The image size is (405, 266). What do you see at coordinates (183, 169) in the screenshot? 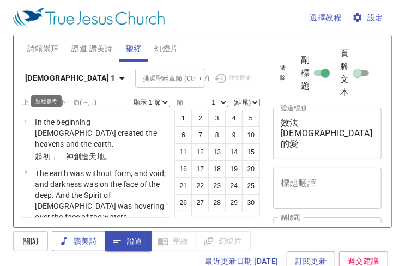
I see `button: 16` at bounding box center [183, 169].